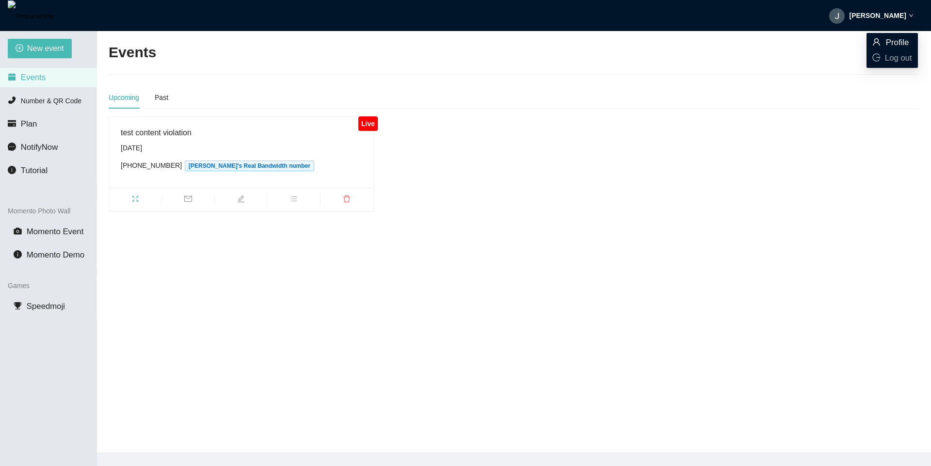 The width and height of the screenshot is (931, 466). Describe the element at coordinates (40, 49) in the screenshot. I see `button: plus-circleNew event` at that location.